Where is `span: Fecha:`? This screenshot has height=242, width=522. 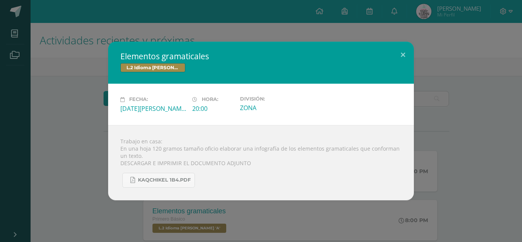 span: Fecha: is located at coordinates (138, 99).